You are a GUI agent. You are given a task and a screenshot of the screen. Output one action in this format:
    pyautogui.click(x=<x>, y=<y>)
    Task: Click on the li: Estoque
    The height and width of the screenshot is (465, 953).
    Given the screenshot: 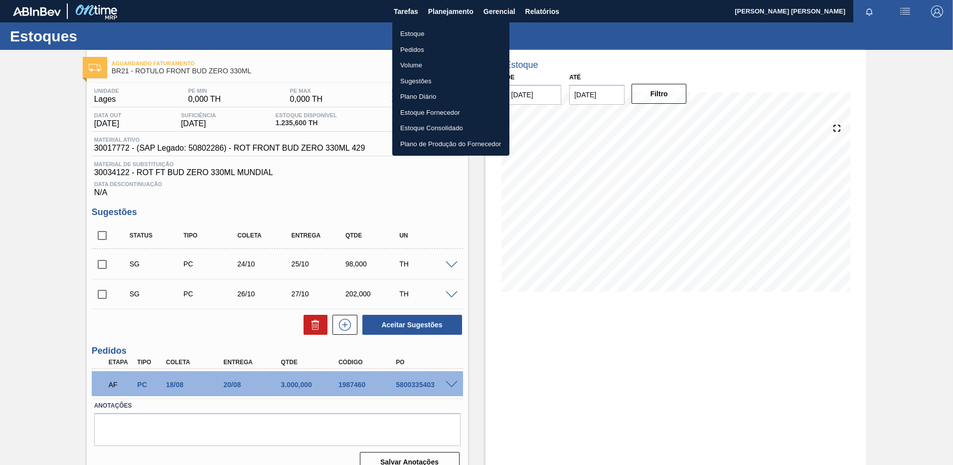 What is the action you would take?
    pyautogui.click(x=451, y=34)
    